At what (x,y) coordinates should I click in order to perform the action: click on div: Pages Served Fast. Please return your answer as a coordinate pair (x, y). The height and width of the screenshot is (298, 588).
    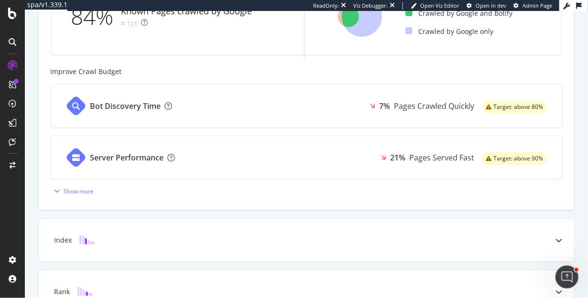
    Looking at the image, I should click on (441, 158).